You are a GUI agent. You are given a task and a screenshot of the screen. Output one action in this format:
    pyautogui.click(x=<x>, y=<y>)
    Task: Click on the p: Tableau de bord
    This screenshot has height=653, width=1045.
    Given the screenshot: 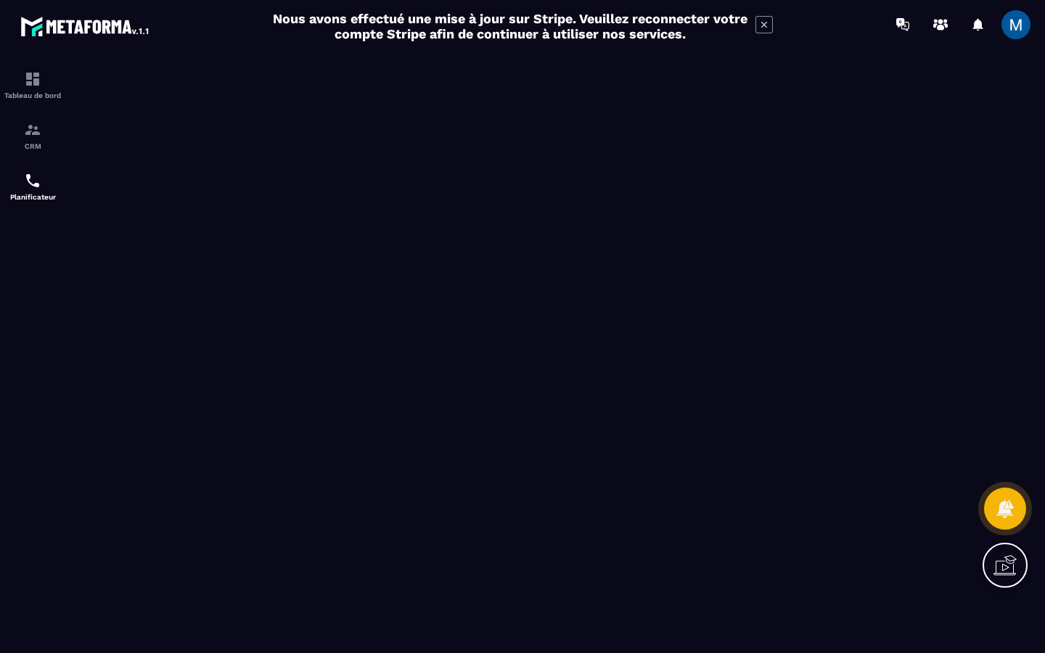 What is the action you would take?
    pyautogui.click(x=33, y=95)
    